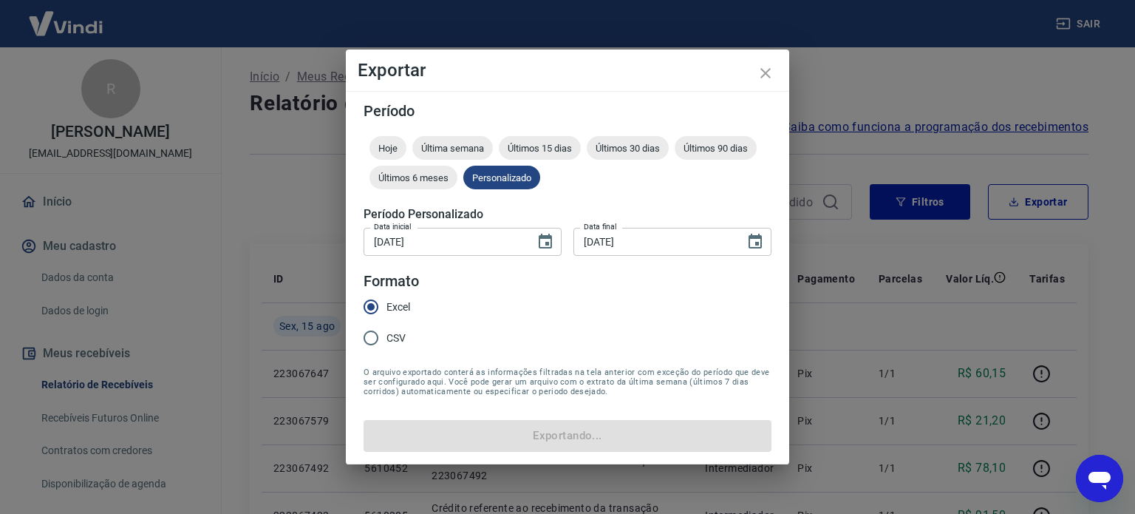 This screenshot has width=1135, height=514. What do you see at coordinates (568, 381) in the screenshot?
I see `span: O arquivo exportado conterá as informações filtradas na tela anterior com exceção do período que ...` at bounding box center [568, 381].